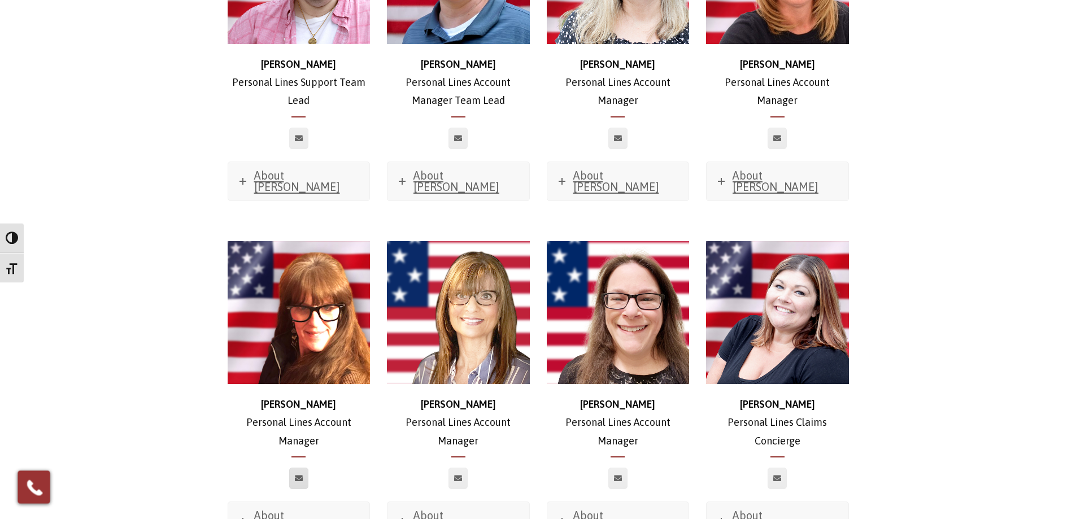 The image size is (1076, 519). Describe the element at coordinates (777, 312) in the screenshot. I see `img: Amanda_500x500` at that location.